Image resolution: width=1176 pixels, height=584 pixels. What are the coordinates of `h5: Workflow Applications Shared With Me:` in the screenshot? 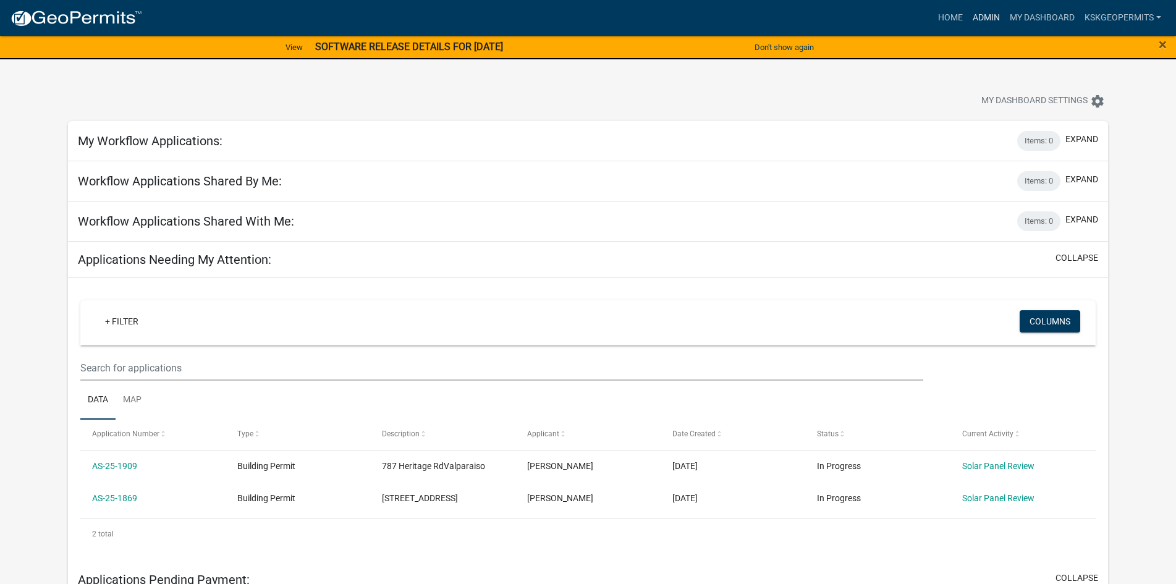 It's located at (186, 221).